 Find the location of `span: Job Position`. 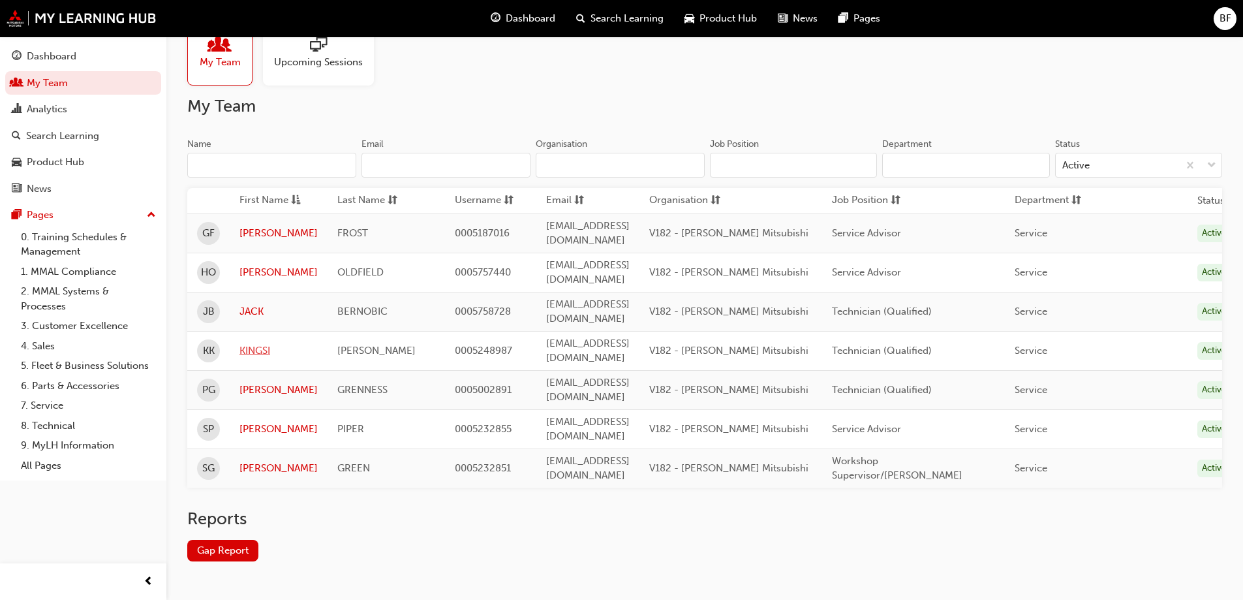

span: Job Position is located at coordinates (860, 200).